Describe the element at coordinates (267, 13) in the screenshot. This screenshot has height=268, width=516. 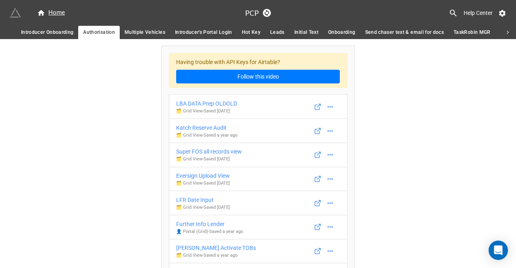
I see `a: Sync Base Structure` at that location.